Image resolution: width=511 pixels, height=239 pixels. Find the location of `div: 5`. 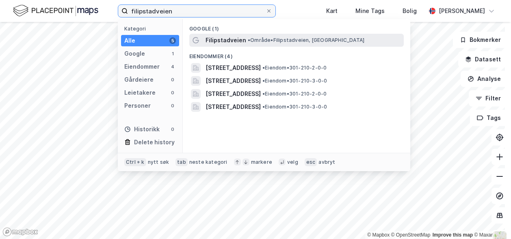

div: 5 is located at coordinates (173, 41).